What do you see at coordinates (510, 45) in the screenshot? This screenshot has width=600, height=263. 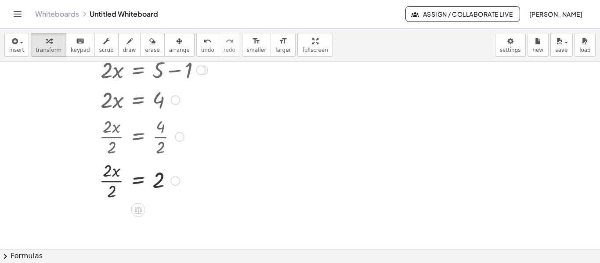 I see `button: settings` at bounding box center [510, 45].